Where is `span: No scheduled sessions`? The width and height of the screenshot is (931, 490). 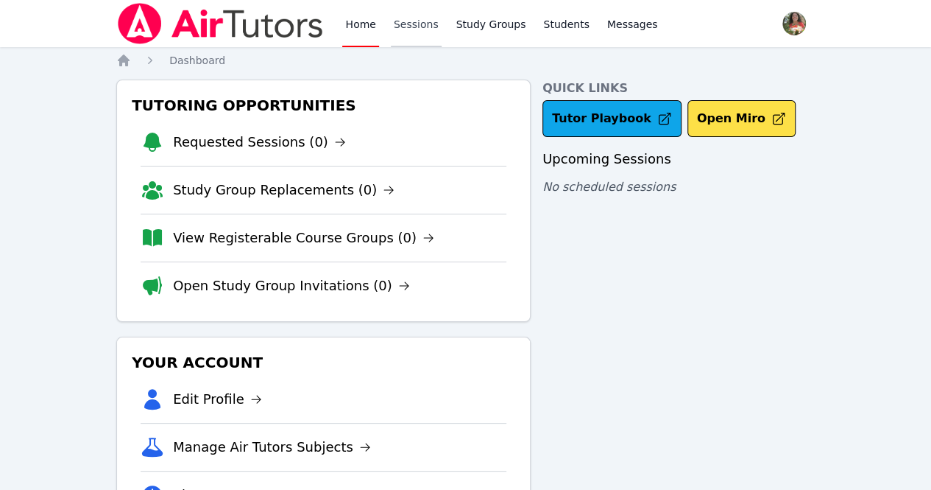
span: No scheduled sessions is located at coordinates (609, 186).